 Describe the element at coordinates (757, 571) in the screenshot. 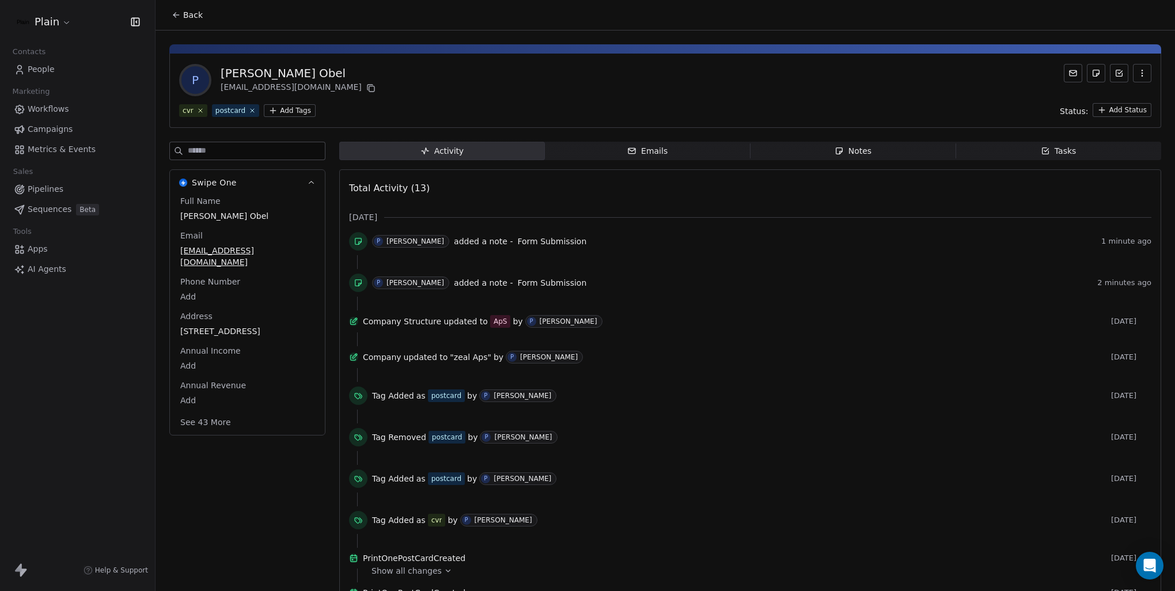

I see `a: Show all changes` at that location.